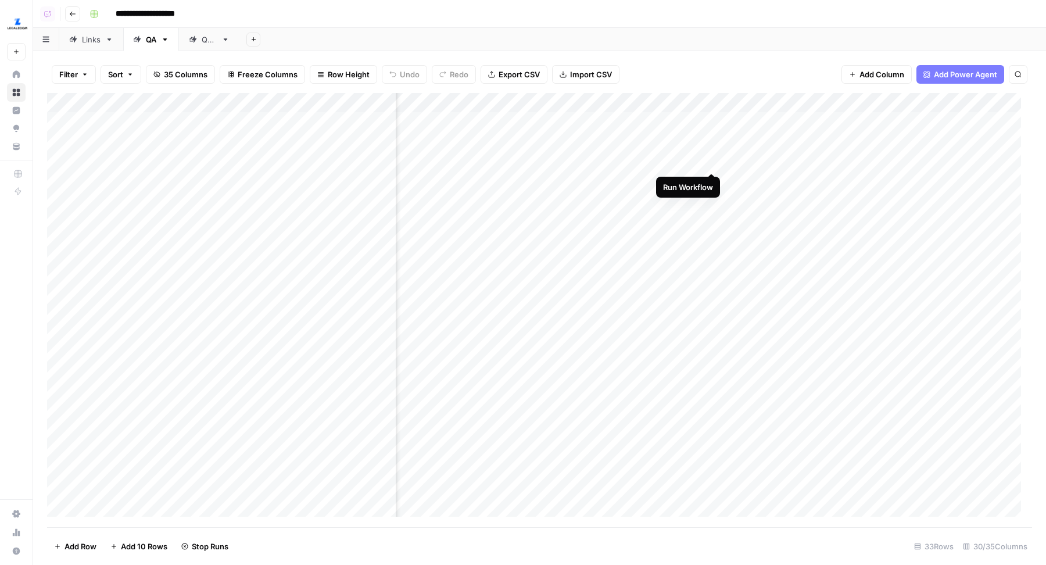 This screenshot has height=565, width=1046. Describe the element at coordinates (16, 24) in the screenshot. I see `button: Workspace: LegalZoom` at that location.